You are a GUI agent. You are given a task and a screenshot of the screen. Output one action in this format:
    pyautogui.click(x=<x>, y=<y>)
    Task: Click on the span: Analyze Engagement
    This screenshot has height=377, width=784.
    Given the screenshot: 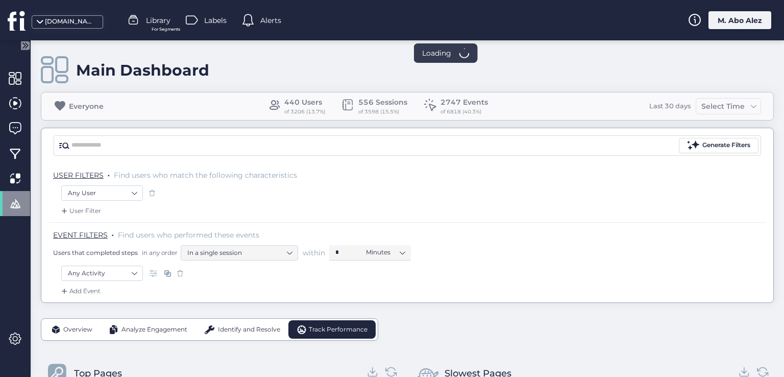 What is the action you would take?
    pyautogui.click(x=154, y=329)
    